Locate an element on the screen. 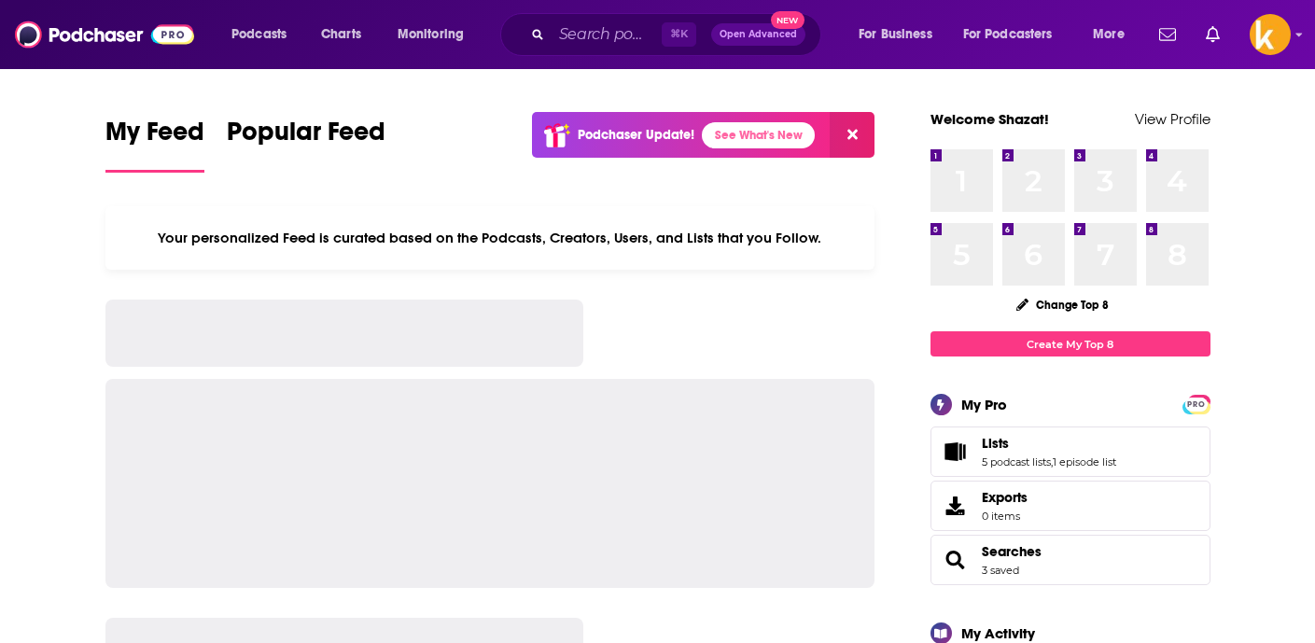 The image size is (1315, 643). span: Podcasts is located at coordinates (258, 35).